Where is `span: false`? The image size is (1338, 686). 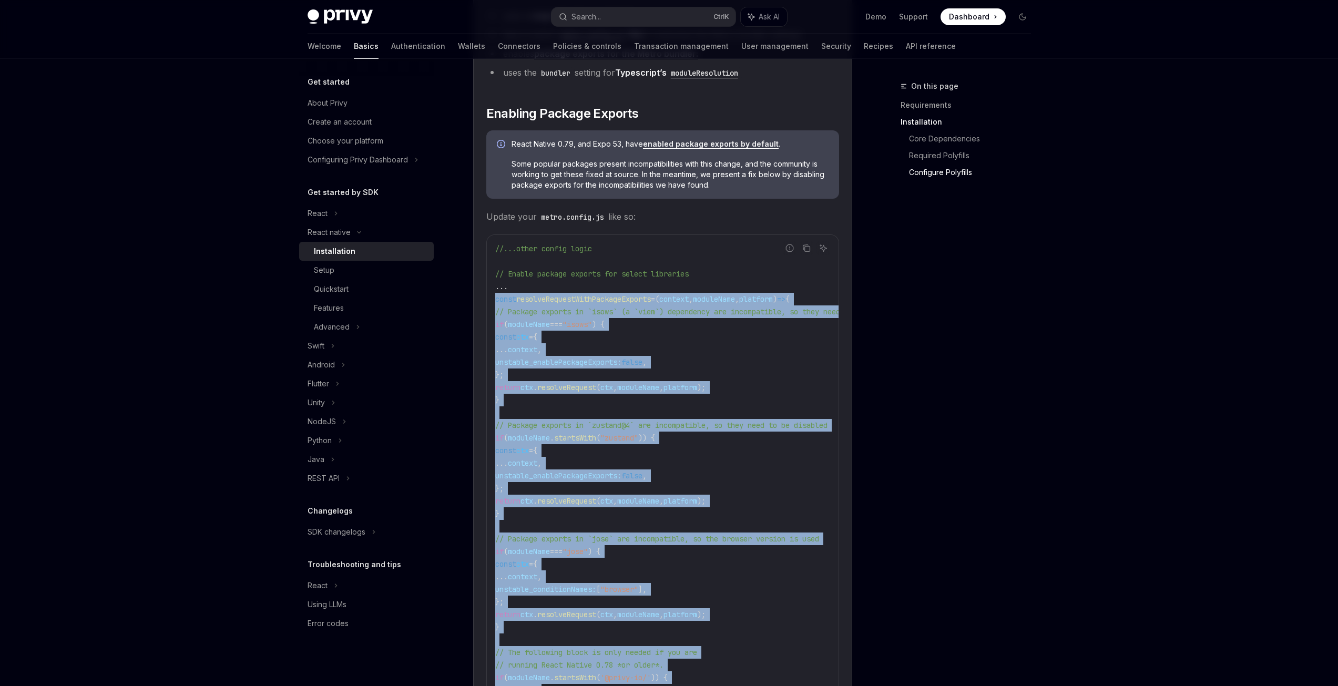 span: false is located at coordinates (632, 476).